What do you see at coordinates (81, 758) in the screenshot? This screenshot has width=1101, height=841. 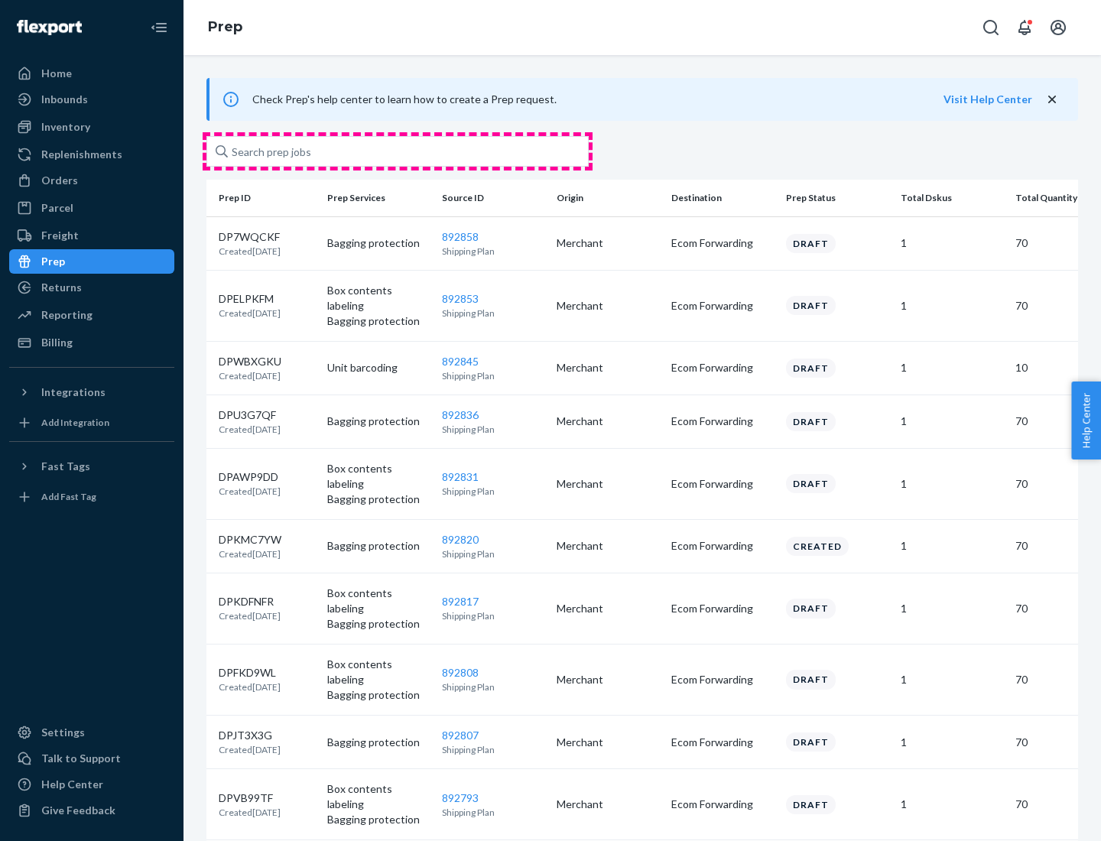 I see `div: Talk to Support` at bounding box center [81, 758].